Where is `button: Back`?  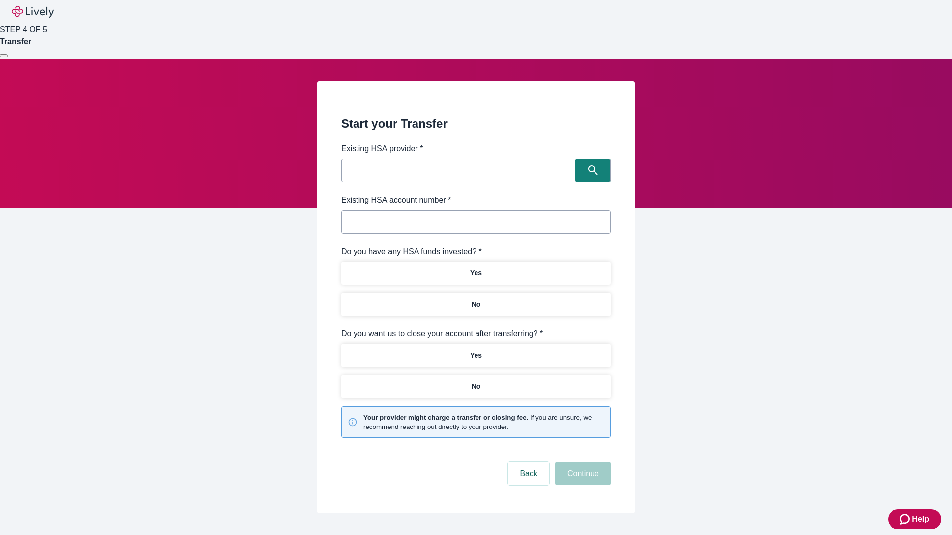 button: Back is located at coordinates (528, 474).